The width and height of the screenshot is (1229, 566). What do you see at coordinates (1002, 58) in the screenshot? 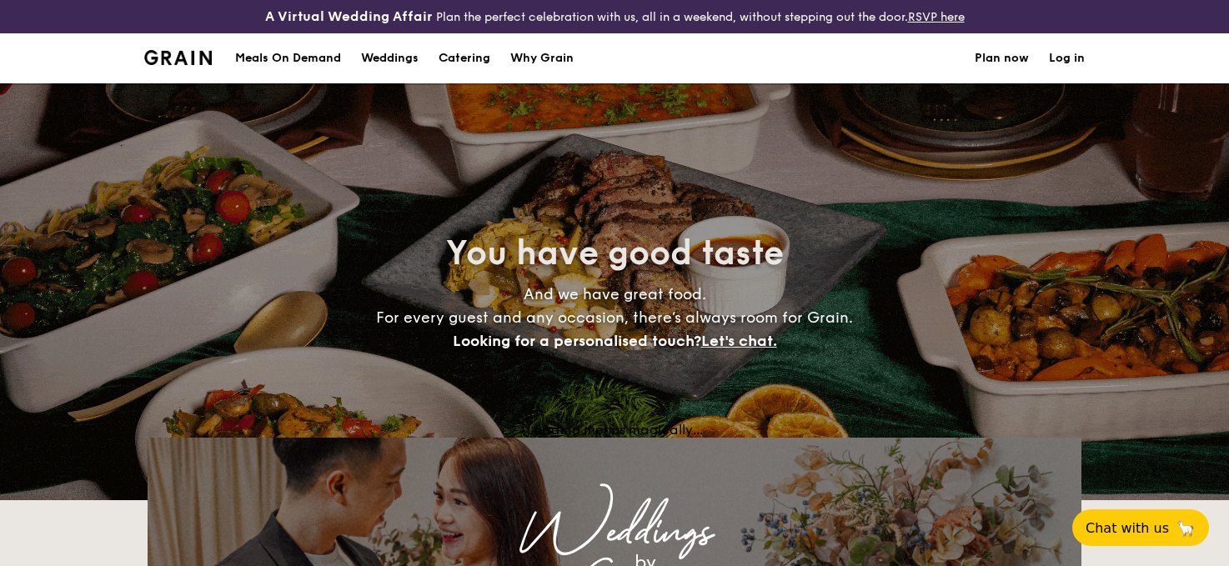
I see `a: Plan now` at bounding box center [1002, 58].